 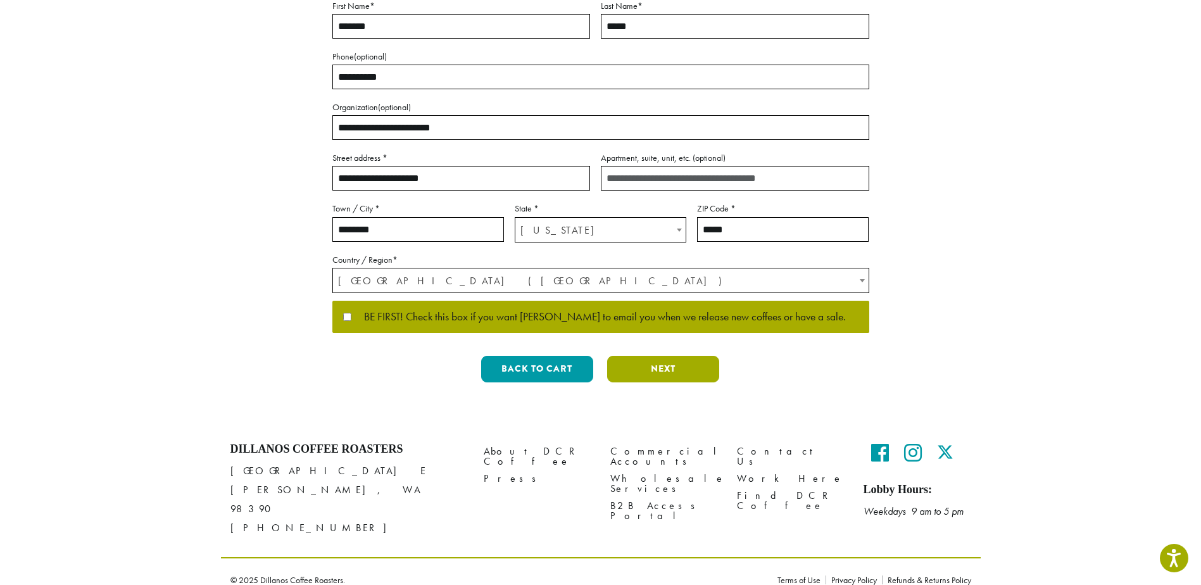 I want to click on span: United States (US), so click(x=601, y=280).